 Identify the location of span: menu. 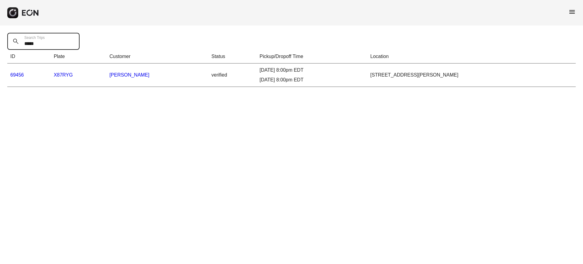
(572, 12).